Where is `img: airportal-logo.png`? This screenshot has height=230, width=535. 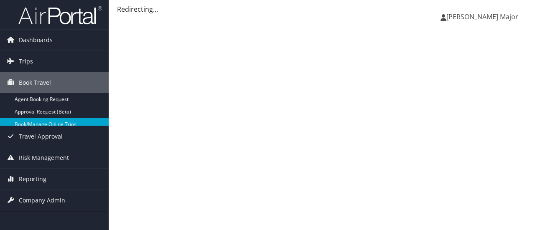 img: airportal-logo.png is located at coordinates (60, 15).